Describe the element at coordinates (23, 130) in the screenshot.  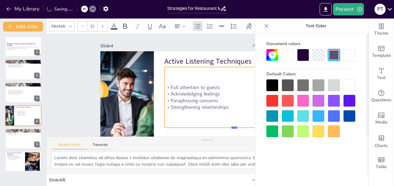
I see `p: Steps for Resolution` at that location.